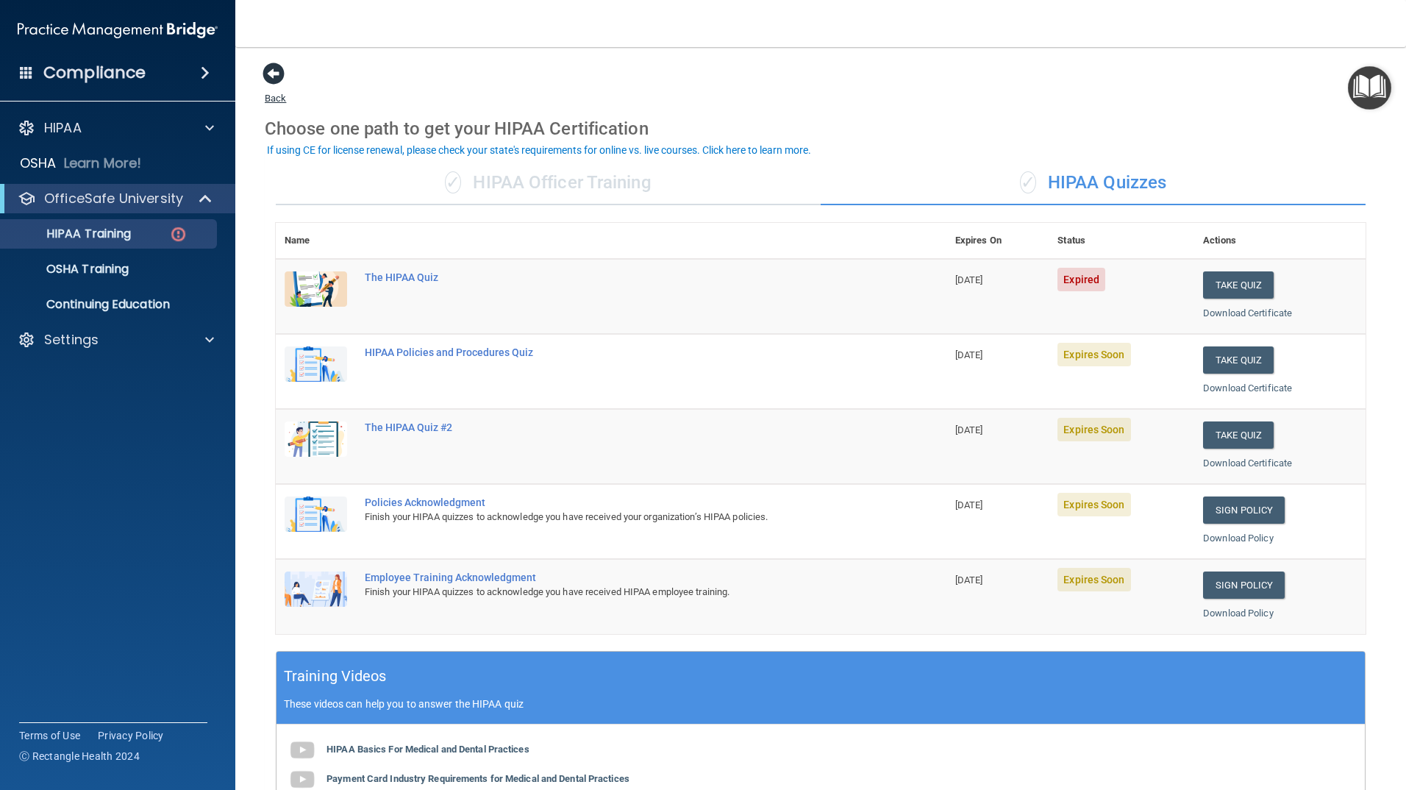 The image size is (1406, 790). Describe the element at coordinates (79, 756) in the screenshot. I see `span: Ⓒ Rectangle Health 2024` at that location.